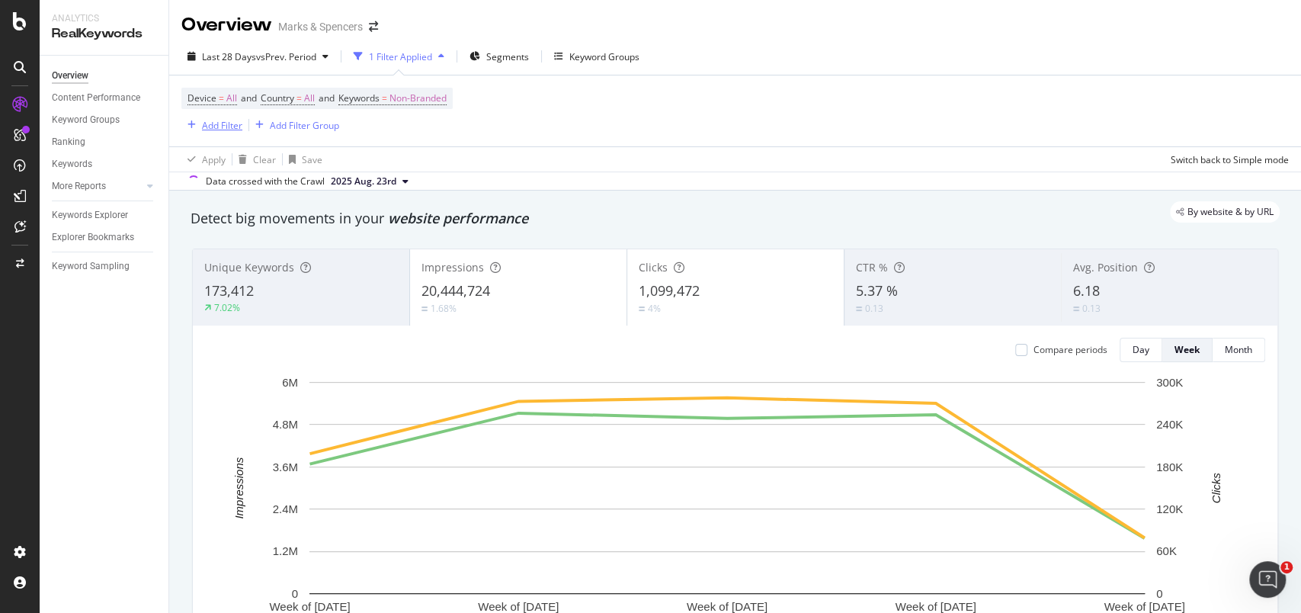 Image resolution: width=1301 pixels, height=613 pixels. Describe the element at coordinates (285, 550) in the screenshot. I see `text: 1.2M` at that location.